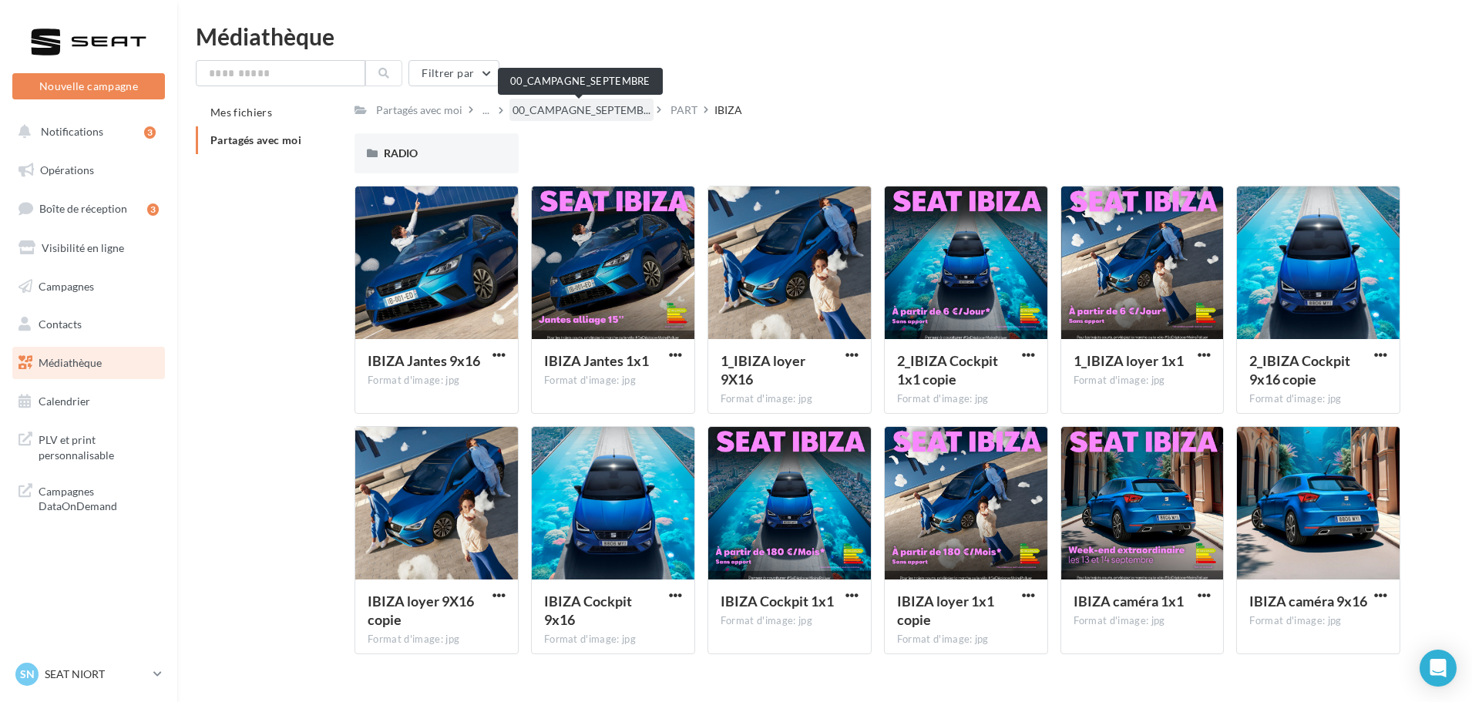  Describe the element at coordinates (947, 370) in the screenshot. I see `span: 2_IBIZA Cockpit 1x1 copie` at that location.